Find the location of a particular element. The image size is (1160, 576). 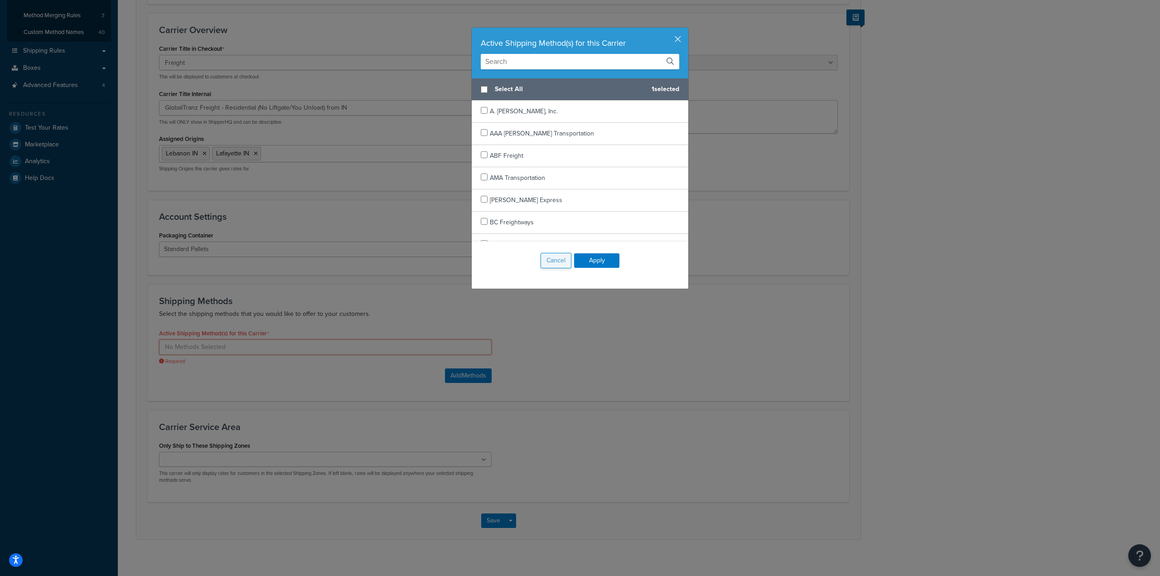

button: Apply is located at coordinates (597, 260).